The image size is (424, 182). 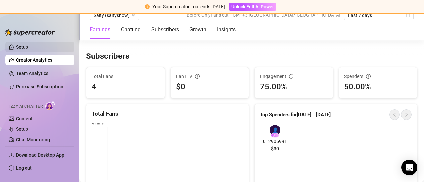 I want to click on h3: Subscribers, so click(x=108, y=57).